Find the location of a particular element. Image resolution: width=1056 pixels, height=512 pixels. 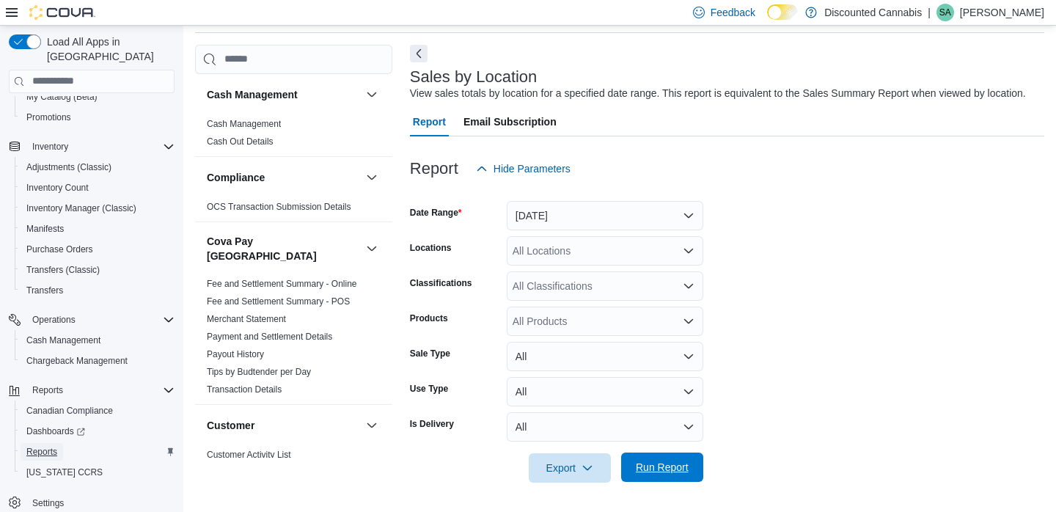

label: Classifications is located at coordinates (441, 283).